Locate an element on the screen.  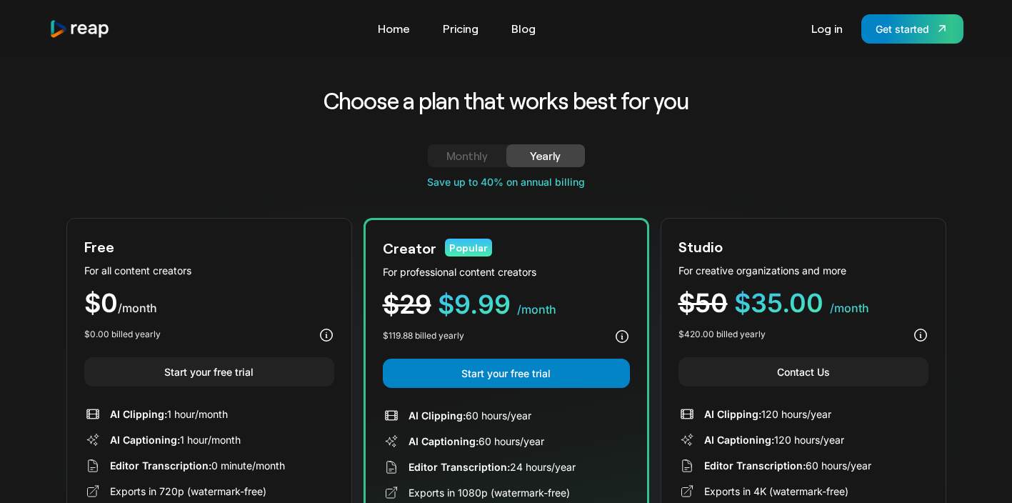
a: home is located at coordinates (80, 29).